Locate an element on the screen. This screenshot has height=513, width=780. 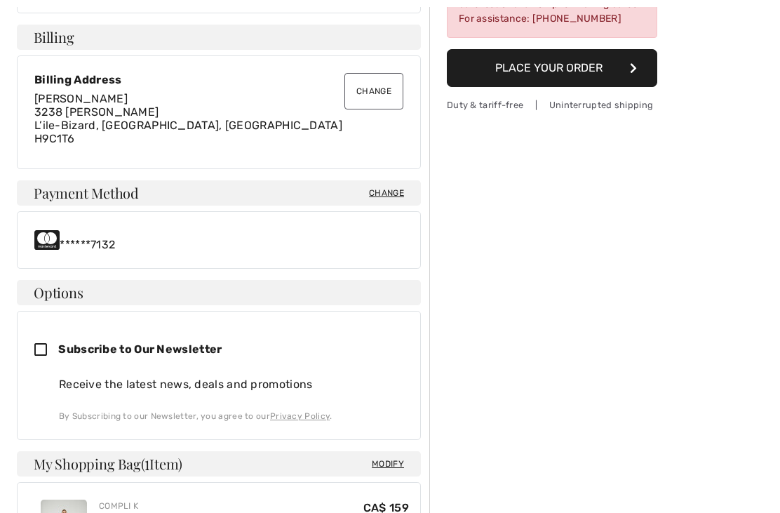
div: Compli K is located at coordinates (213, 506).